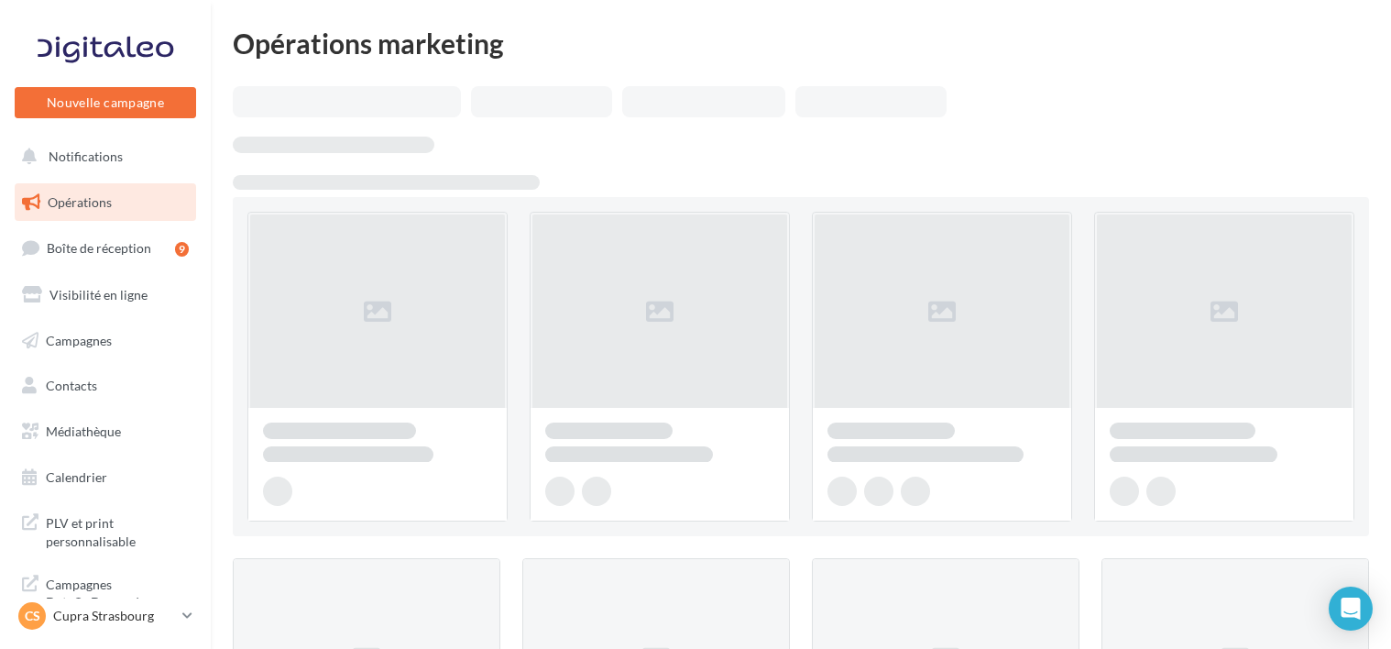 The image size is (1391, 649). What do you see at coordinates (105, 203) in the screenshot?
I see `a: Opérations` at bounding box center [105, 203].